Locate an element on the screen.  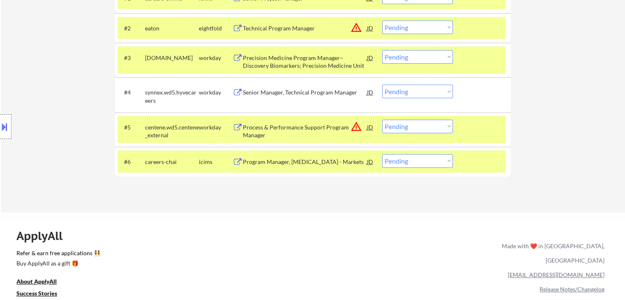
u: Success Stories is located at coordinates (37, 293).